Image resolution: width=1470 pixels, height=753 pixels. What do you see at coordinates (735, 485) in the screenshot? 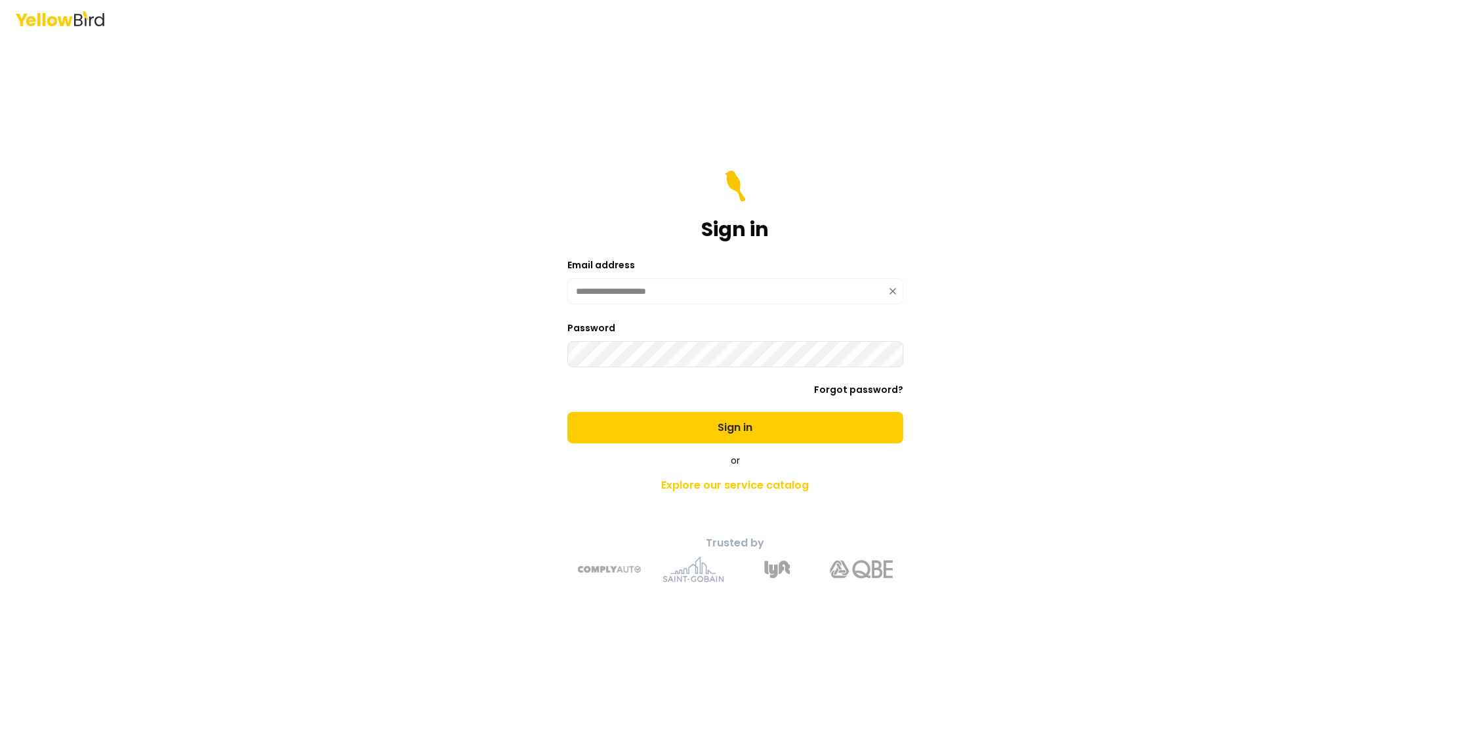
I see `a: Explore our service catalog` at bounding box center [735, 485].